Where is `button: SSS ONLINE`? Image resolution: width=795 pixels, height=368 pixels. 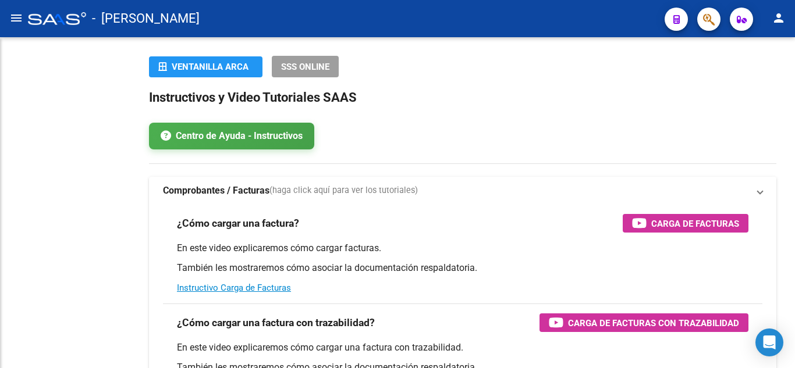 button: SSS ONLINE is located at coordinates (305, 66).